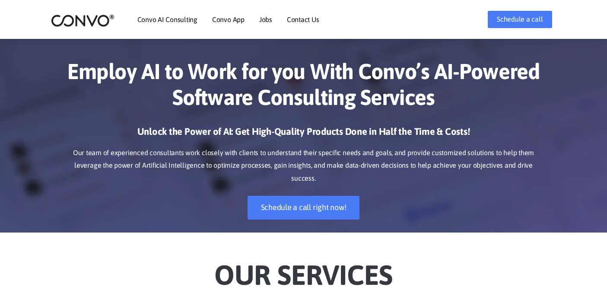 The height and width of the screenshot is (303, 607). Describe the element at coordinates (304, 207) in the screenshot. I see `a: Schedule a call right now!` at that location.